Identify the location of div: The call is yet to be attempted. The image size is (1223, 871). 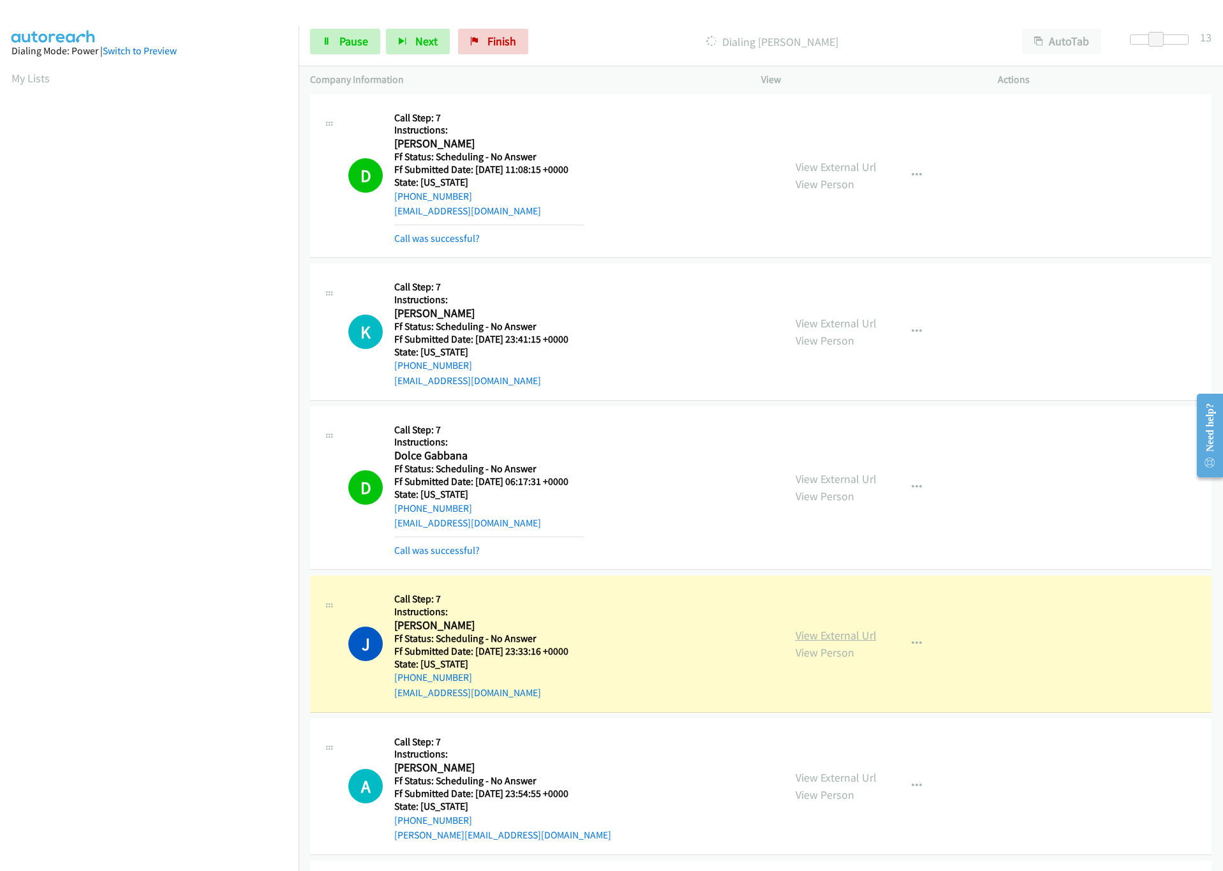
(365, 786).